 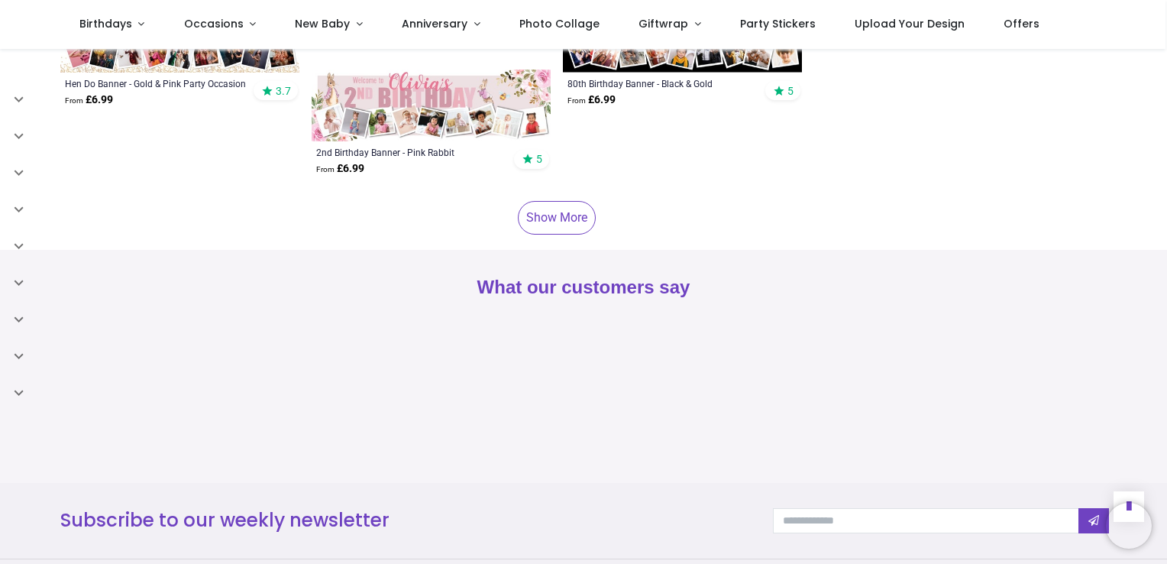 What do you see at coordinates (659, 83) in the screenshot?
I see `div: 80th Birthday Banner - Black & Gold` at bounding box center [659, 83].